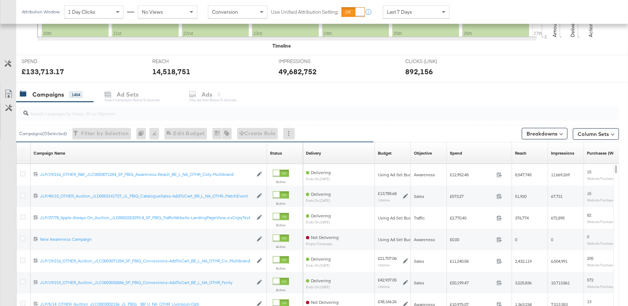 This screenshot has width=628, height=306. I want to click on div: Campaign Name, so click(49, 153).